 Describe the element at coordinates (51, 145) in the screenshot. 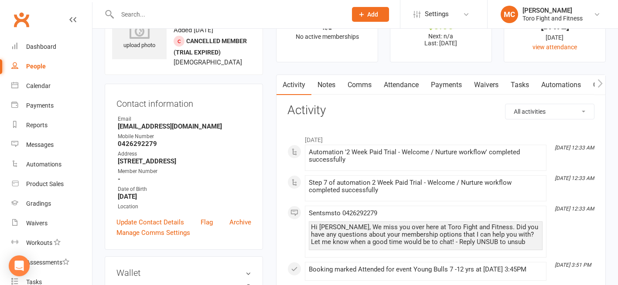

I see `a: Messages` at that location.